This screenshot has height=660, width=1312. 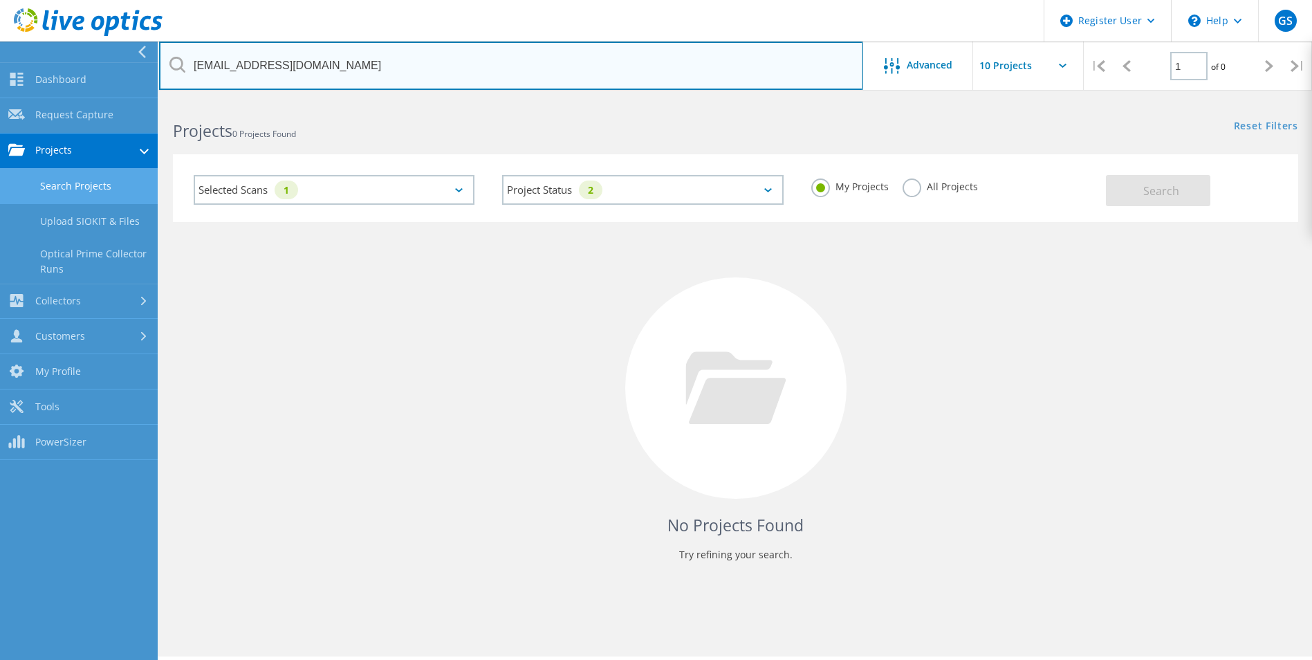 I want to click on div: 1, so click(x=286, y=189).